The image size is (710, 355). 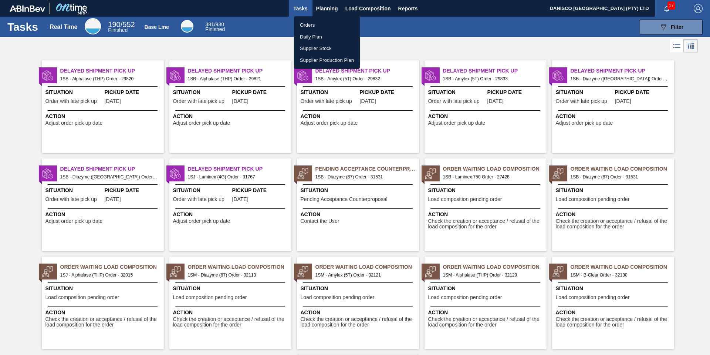 I want to click on a: Supplier Production Plan, so click(x=327, y=60).